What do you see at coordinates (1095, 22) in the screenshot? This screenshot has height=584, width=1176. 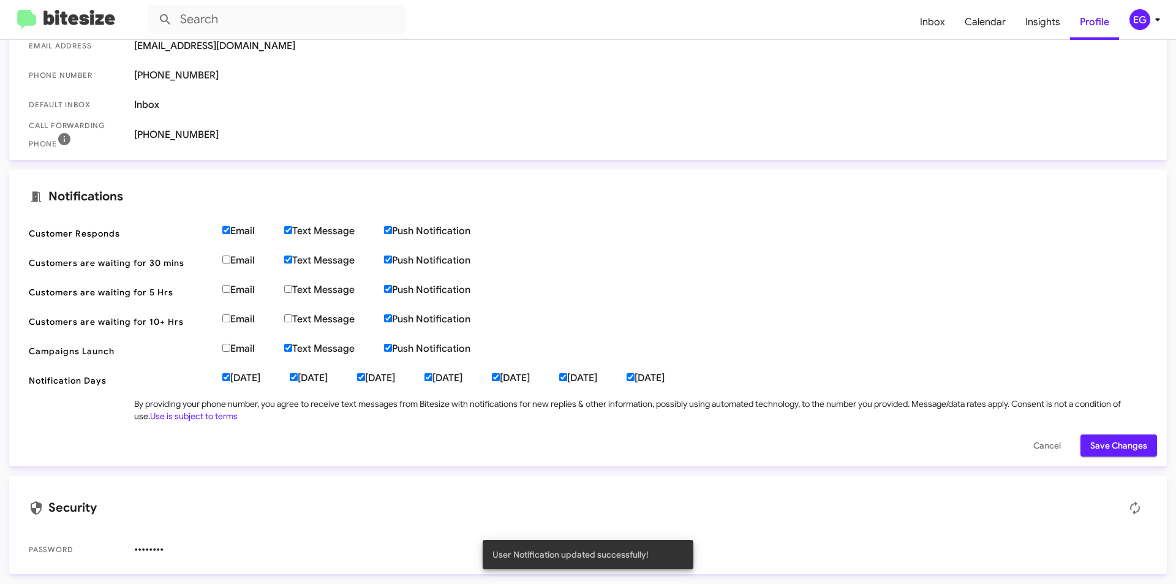 I see `span: Profile` at bounding box center [1095, 22].